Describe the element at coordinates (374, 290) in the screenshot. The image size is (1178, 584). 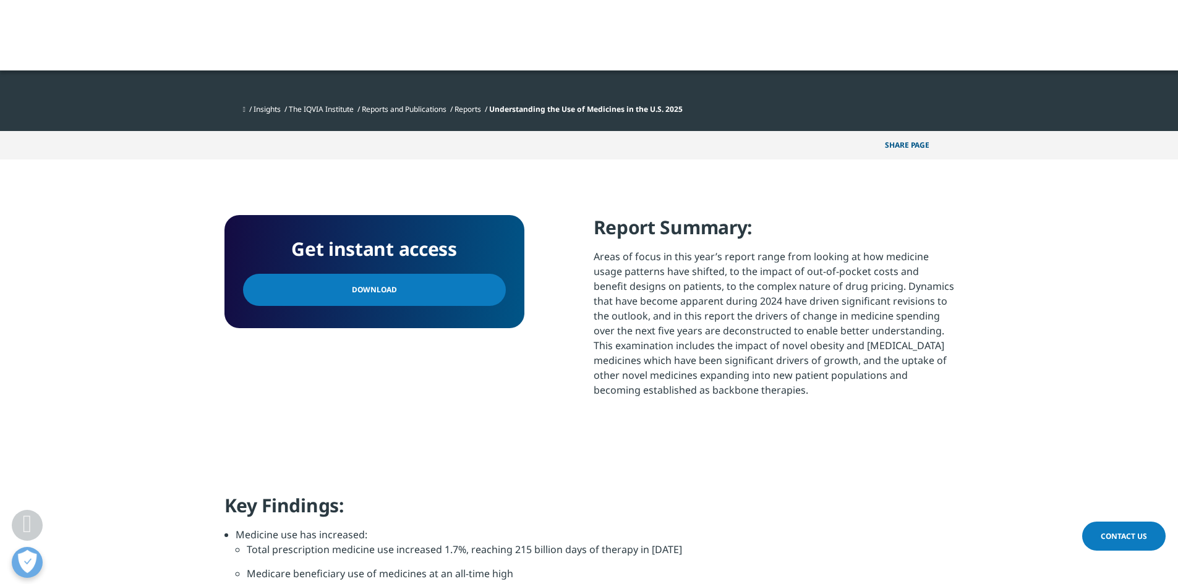
I see `a: Download` at that location.